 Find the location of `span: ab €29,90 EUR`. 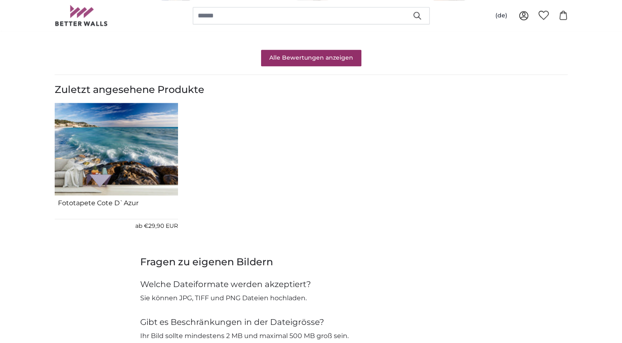

span: ab €29,90 EUR is located at coordinates (157, 226).